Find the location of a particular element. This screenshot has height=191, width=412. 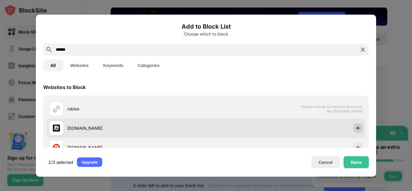

button: Categories is located at coordinates (149, 65).